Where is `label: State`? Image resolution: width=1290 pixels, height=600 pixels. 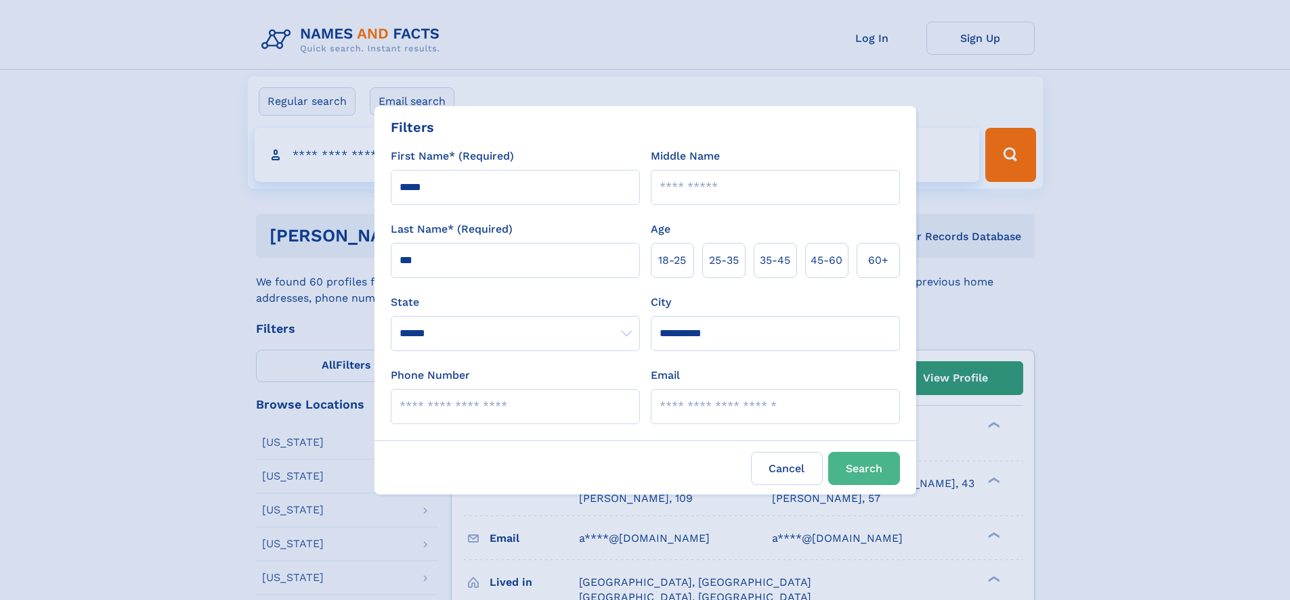 label: State is located at coordinates (515, 303).